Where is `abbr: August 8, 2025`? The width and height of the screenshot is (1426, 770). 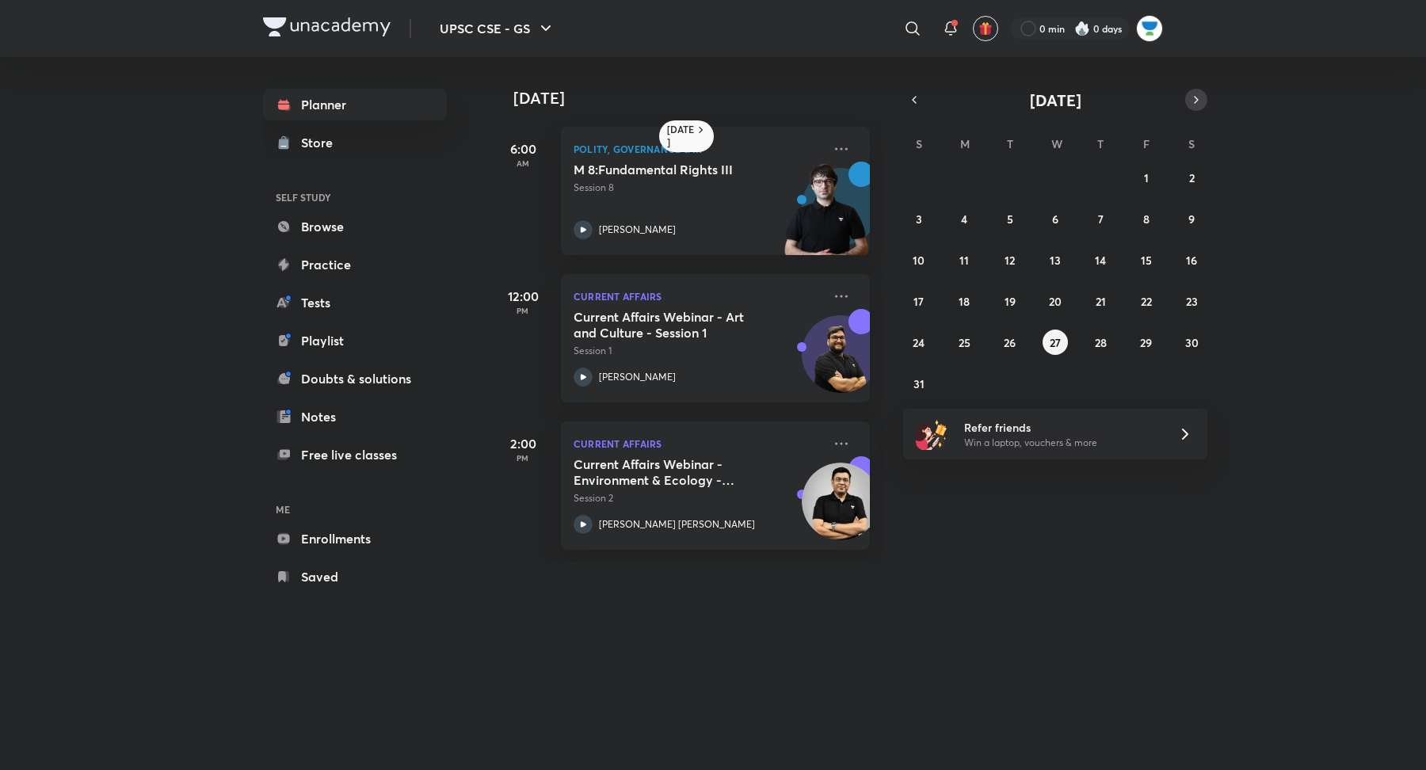 abbr: August 8, 2025 is located at coordinates (1147, 219).